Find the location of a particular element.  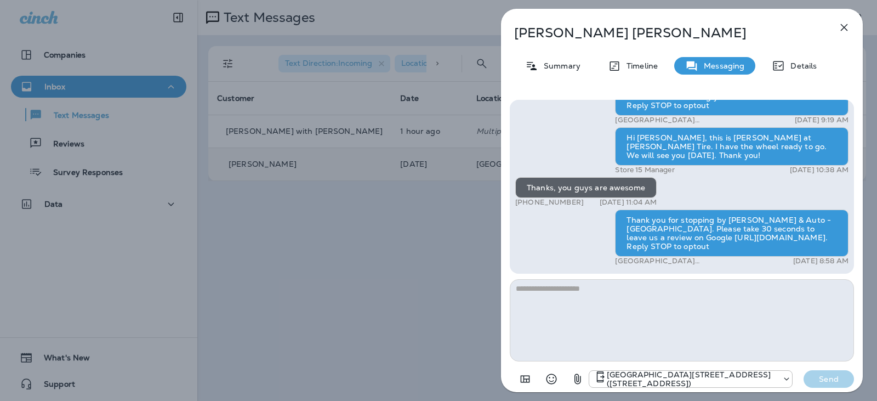

div: Thanks, you guys are awesome is located at coordinates (586, 188).